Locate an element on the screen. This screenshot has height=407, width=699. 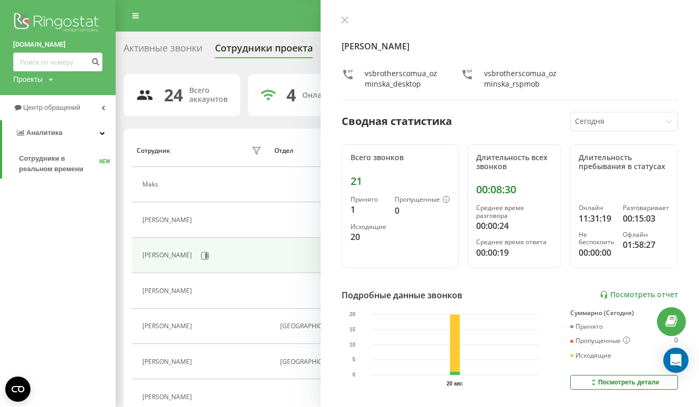
div: 00:15:03 is located at coordinates (646, 219).